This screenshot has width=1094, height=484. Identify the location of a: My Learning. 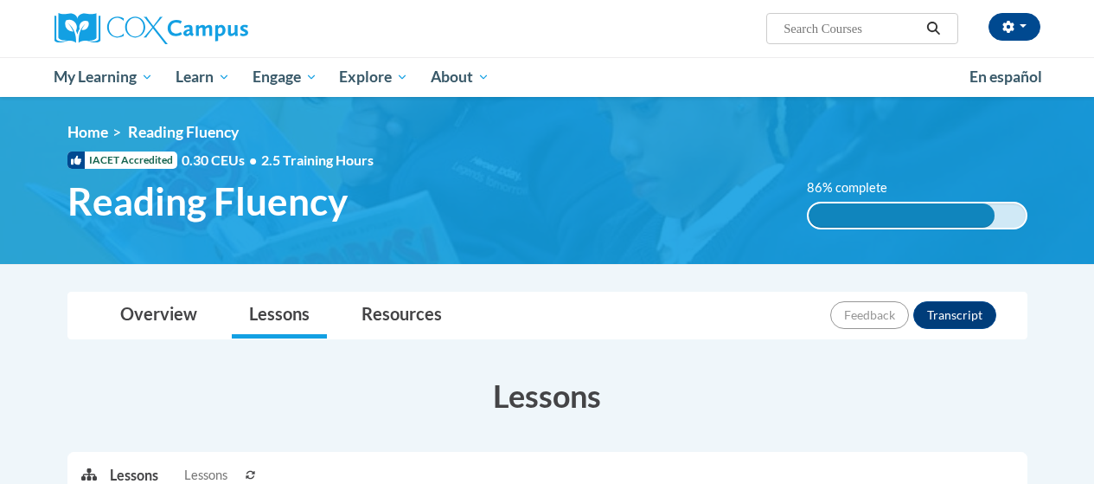
(104, 77).